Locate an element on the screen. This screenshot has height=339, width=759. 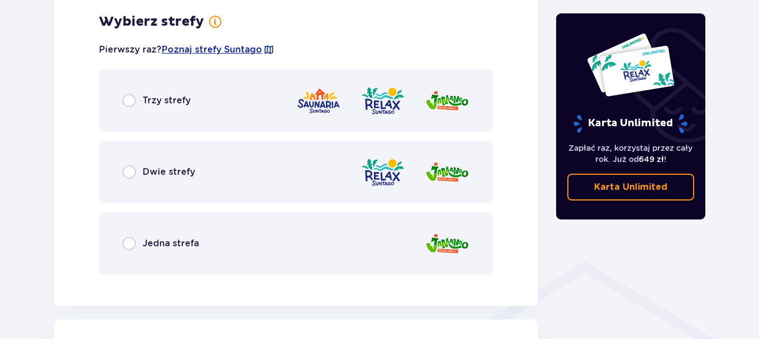
span: Dwie strefy is located at coordinates (169, 172).